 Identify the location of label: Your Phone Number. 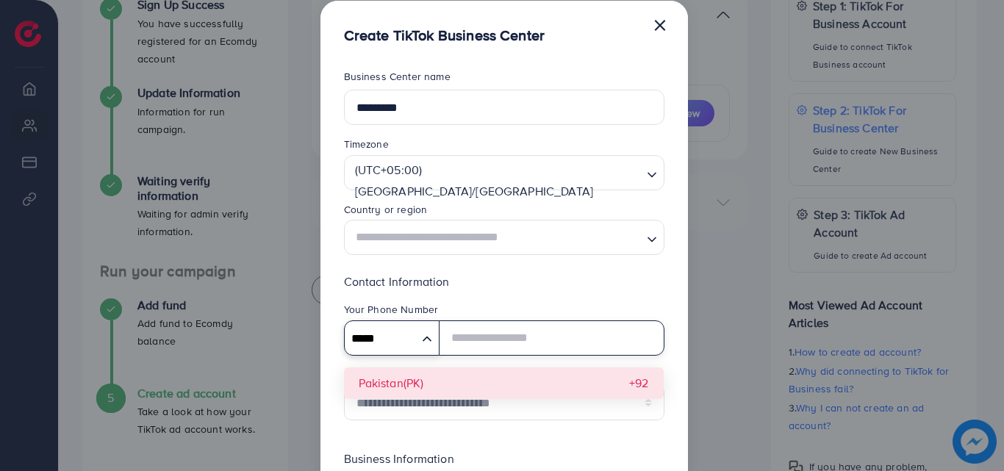
(391, 309).